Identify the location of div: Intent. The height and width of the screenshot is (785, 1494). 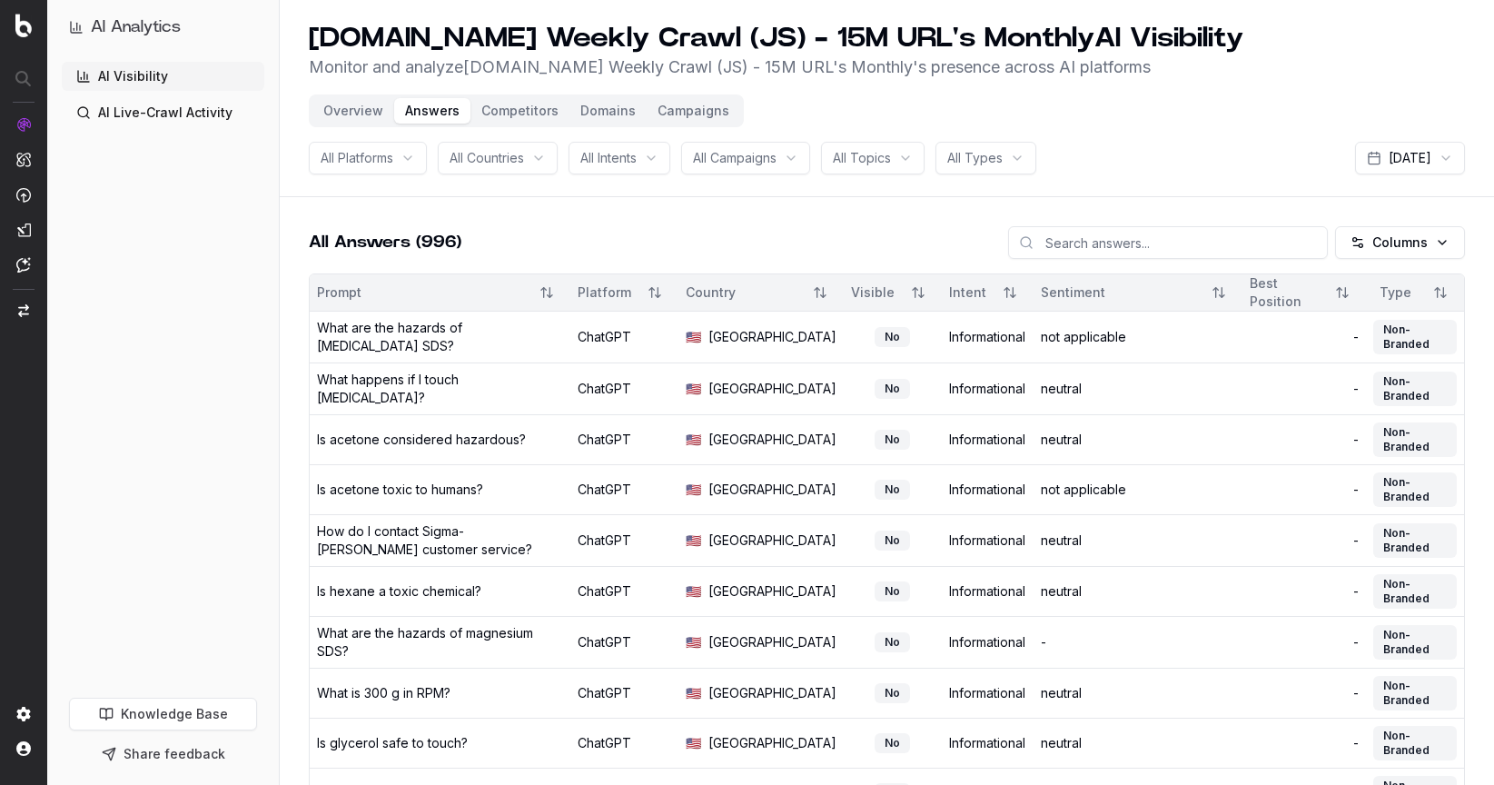
(967, 292).